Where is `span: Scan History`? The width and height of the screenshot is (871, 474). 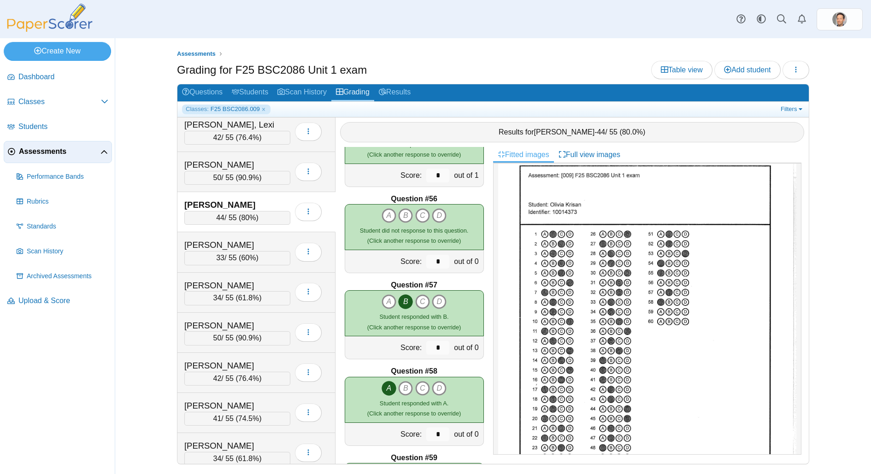 span: Scan History is located at coordinates (67, 252).